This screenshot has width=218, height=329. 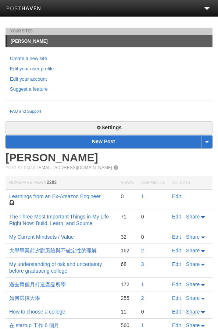 I want to click on span: 2283, so click(x=52, y=182).